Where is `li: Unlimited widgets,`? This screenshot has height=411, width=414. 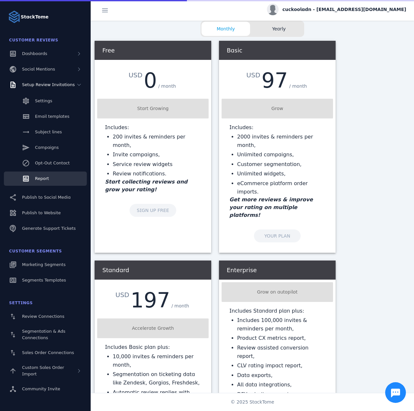 li: Unlimited widgets, is located at coordinates (281, 174).